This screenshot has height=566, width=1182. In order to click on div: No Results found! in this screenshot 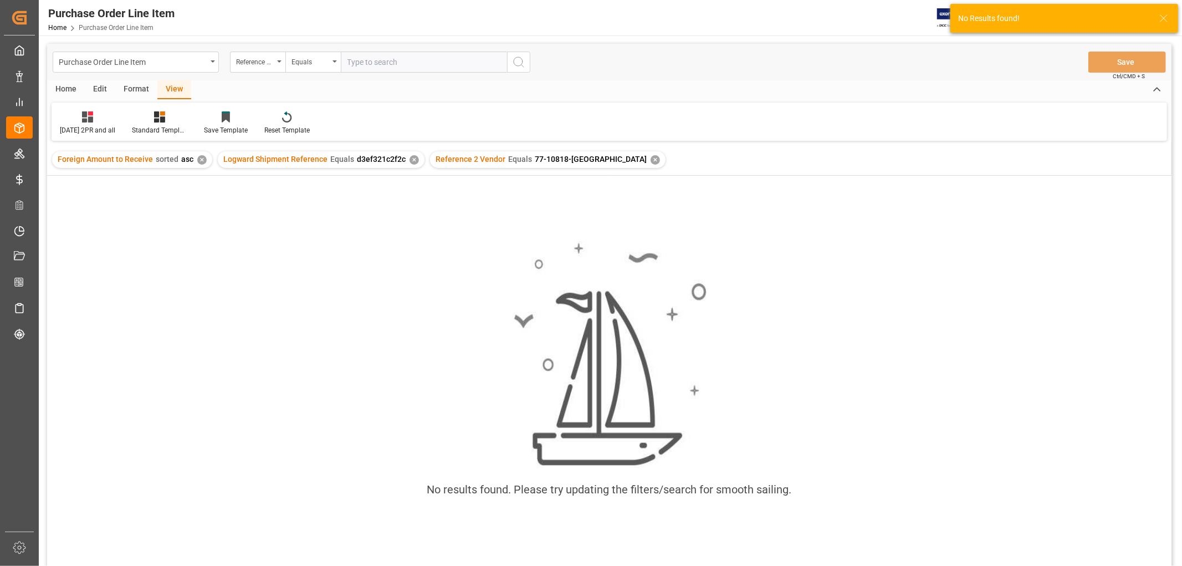, I will do `click(1053, 18)`.